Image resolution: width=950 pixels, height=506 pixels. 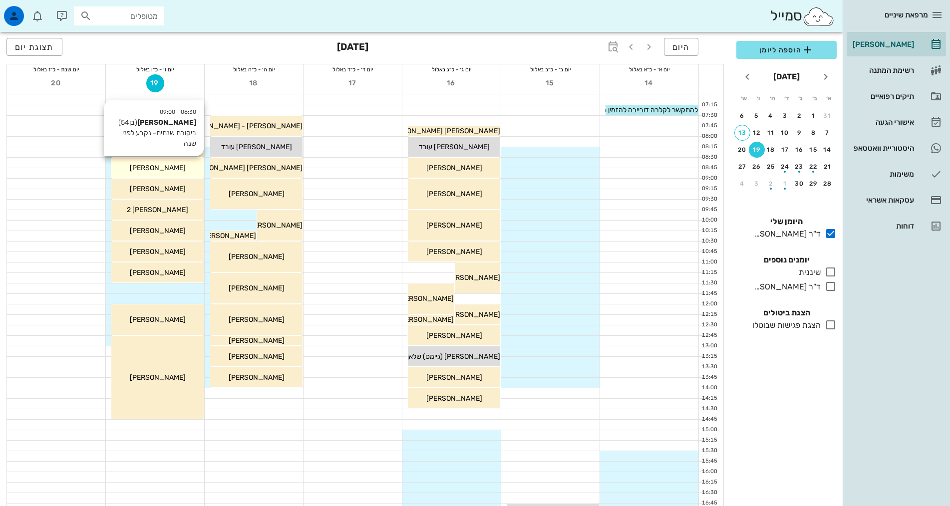 I want to click on img: SmileCloud logo, so click(x=818, y=16).